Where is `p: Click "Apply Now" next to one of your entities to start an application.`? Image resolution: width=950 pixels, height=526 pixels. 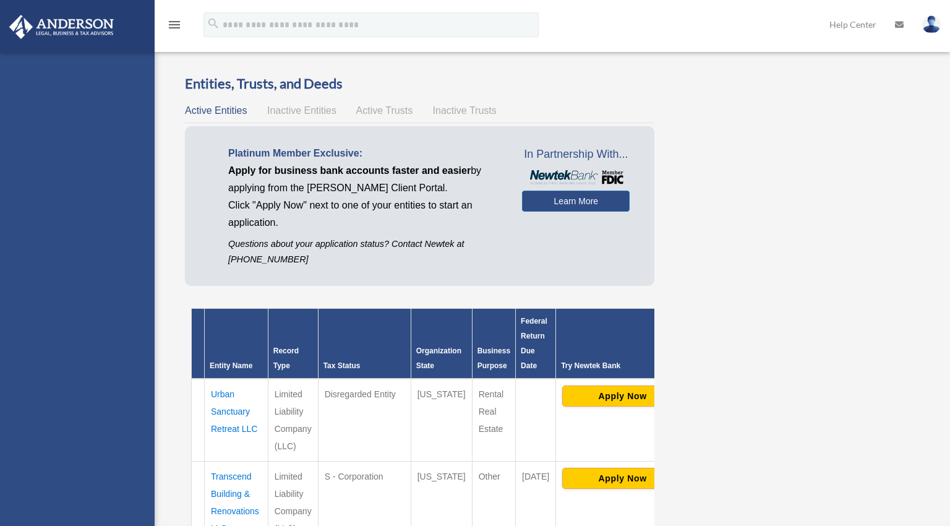 p: Click "Apply Now" next to one of your entities to start an application. is located at coordinates (366, 214).